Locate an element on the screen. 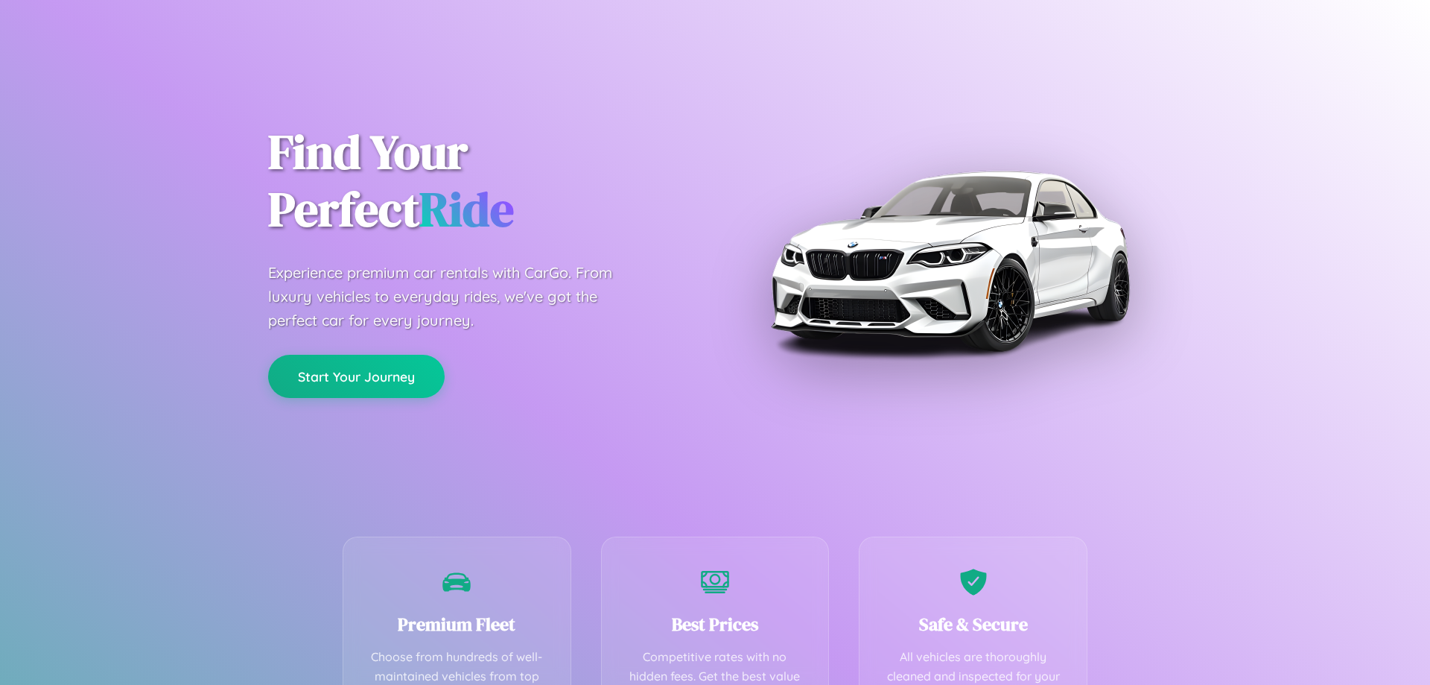  img: Premium BMW car rental vehicle is located at coordinates (950, 261).